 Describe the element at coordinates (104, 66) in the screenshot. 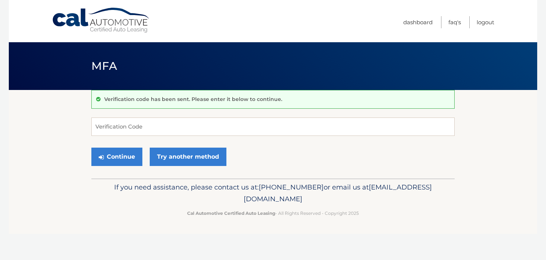

I see `span: MFA` at that location.